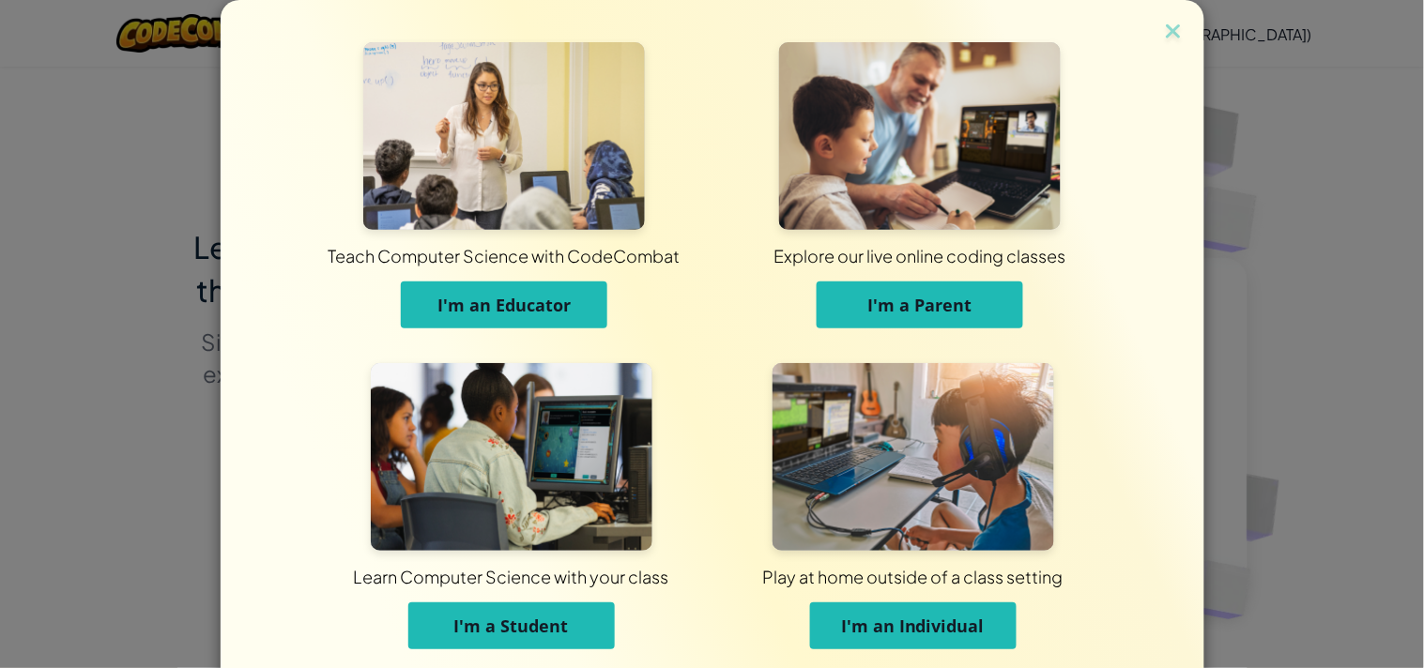  I want to click on span: I'm a Student, so click(512, 626).